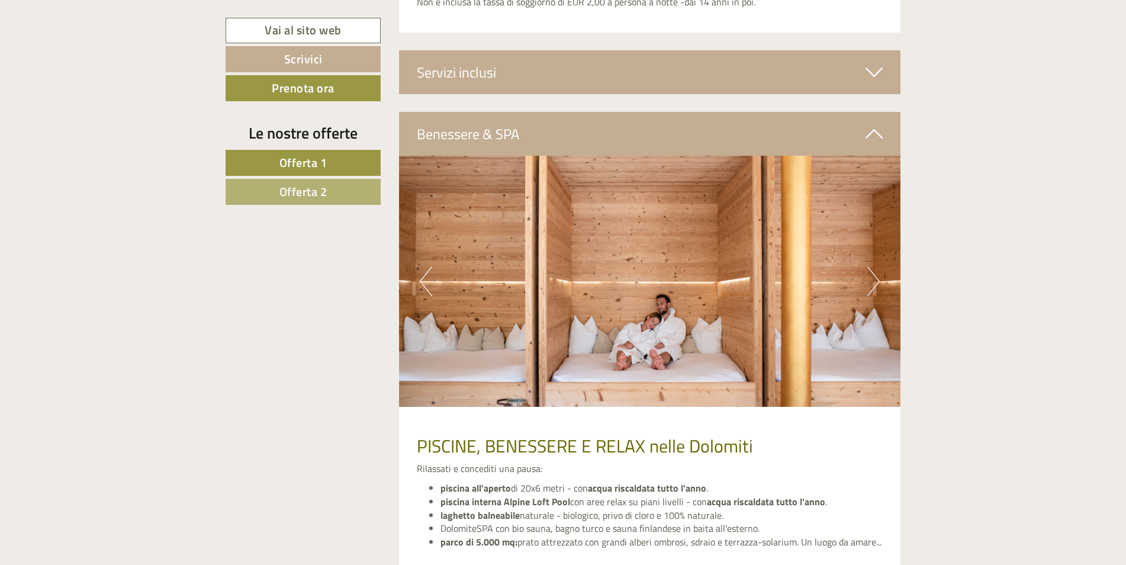 The image size is (1126, 565). What do you see at coordinates (662, 488) in the screenshot?
I see `li: di 20x6 metri - con .` at bounding box center [662, 488].